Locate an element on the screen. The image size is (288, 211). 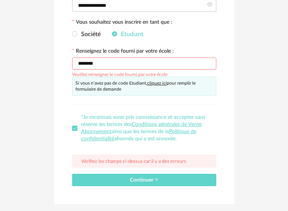
div: Veuillez renseigner le code fourni par votre école is located at coordinates (120, 74).